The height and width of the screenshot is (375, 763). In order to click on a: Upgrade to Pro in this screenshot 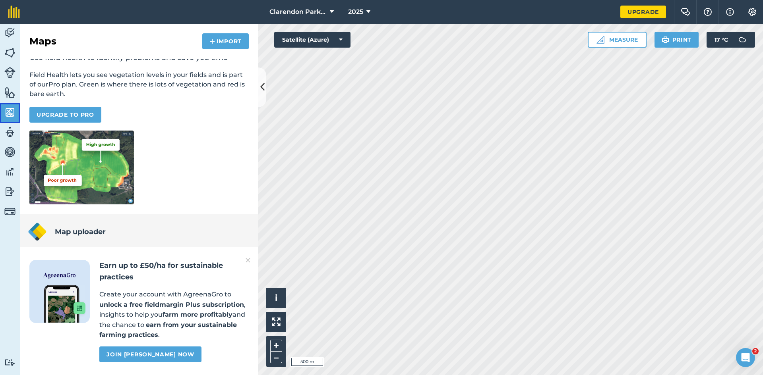, I will do `click(65, 115)`.